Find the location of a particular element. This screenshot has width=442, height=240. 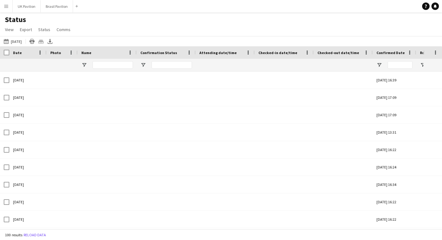

span: Status is located at coordinates (44, 30).